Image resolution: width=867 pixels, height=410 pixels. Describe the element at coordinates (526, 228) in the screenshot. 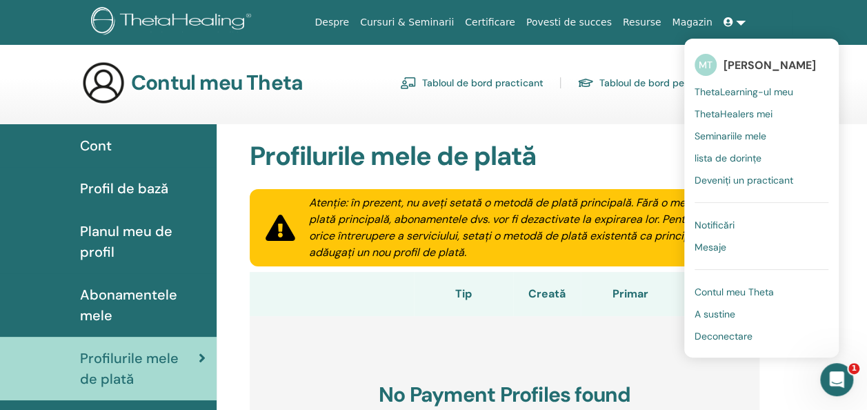

I see `div: Atenție: în prezent, nu aveți setată o metodă de plată principală. Fără o metodă de plată princip...` at that location.